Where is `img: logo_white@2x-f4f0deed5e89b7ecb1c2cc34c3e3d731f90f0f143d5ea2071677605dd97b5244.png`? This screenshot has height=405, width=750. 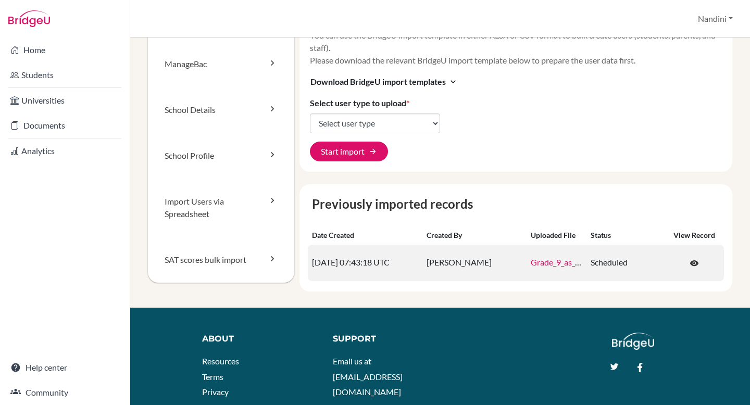 img: logo_white@2x-f4f0deed5e89b7ecb1c2cc34c3e3d731f90f0f143d5ea2071677605dd97b5244.png is located at coordinates (632, 341).